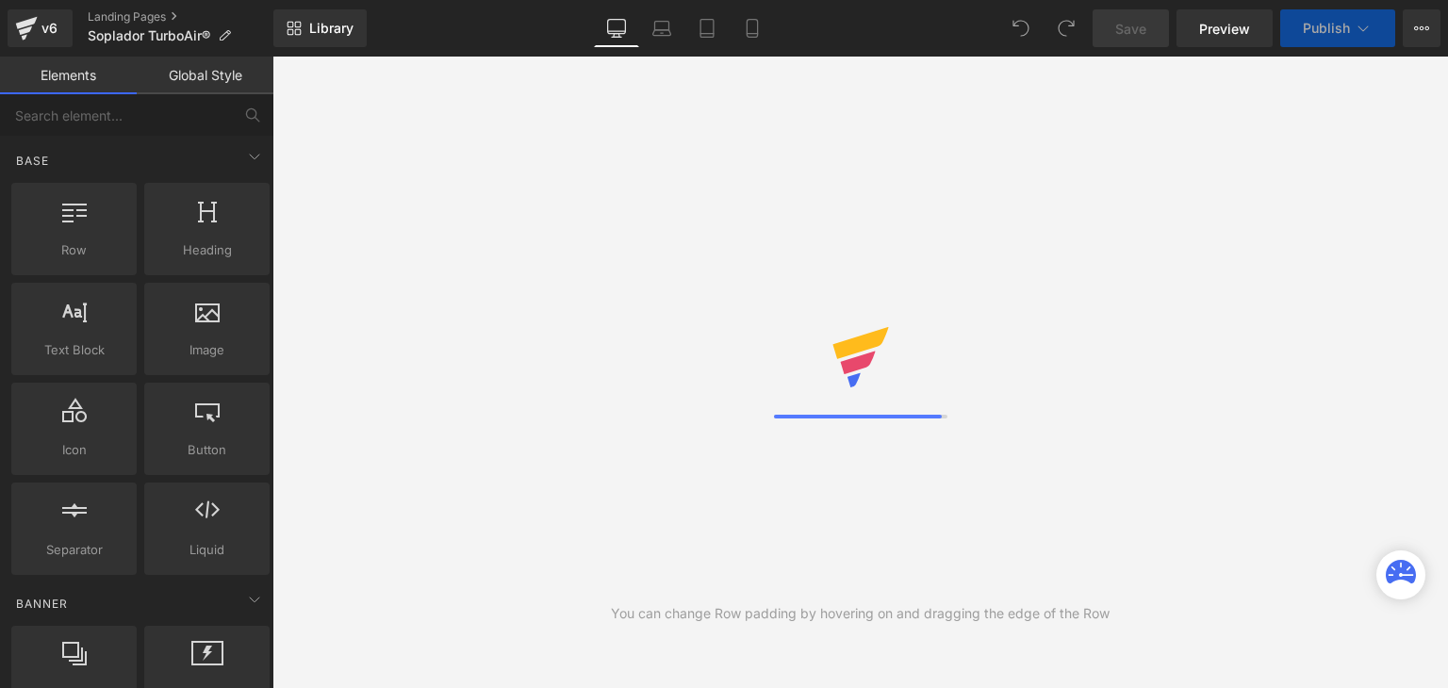 This screenshot has height=688, width=1448. Describe the element at coordinates (205, 75) in the screenshot. I see `a: Global Style` at that location.